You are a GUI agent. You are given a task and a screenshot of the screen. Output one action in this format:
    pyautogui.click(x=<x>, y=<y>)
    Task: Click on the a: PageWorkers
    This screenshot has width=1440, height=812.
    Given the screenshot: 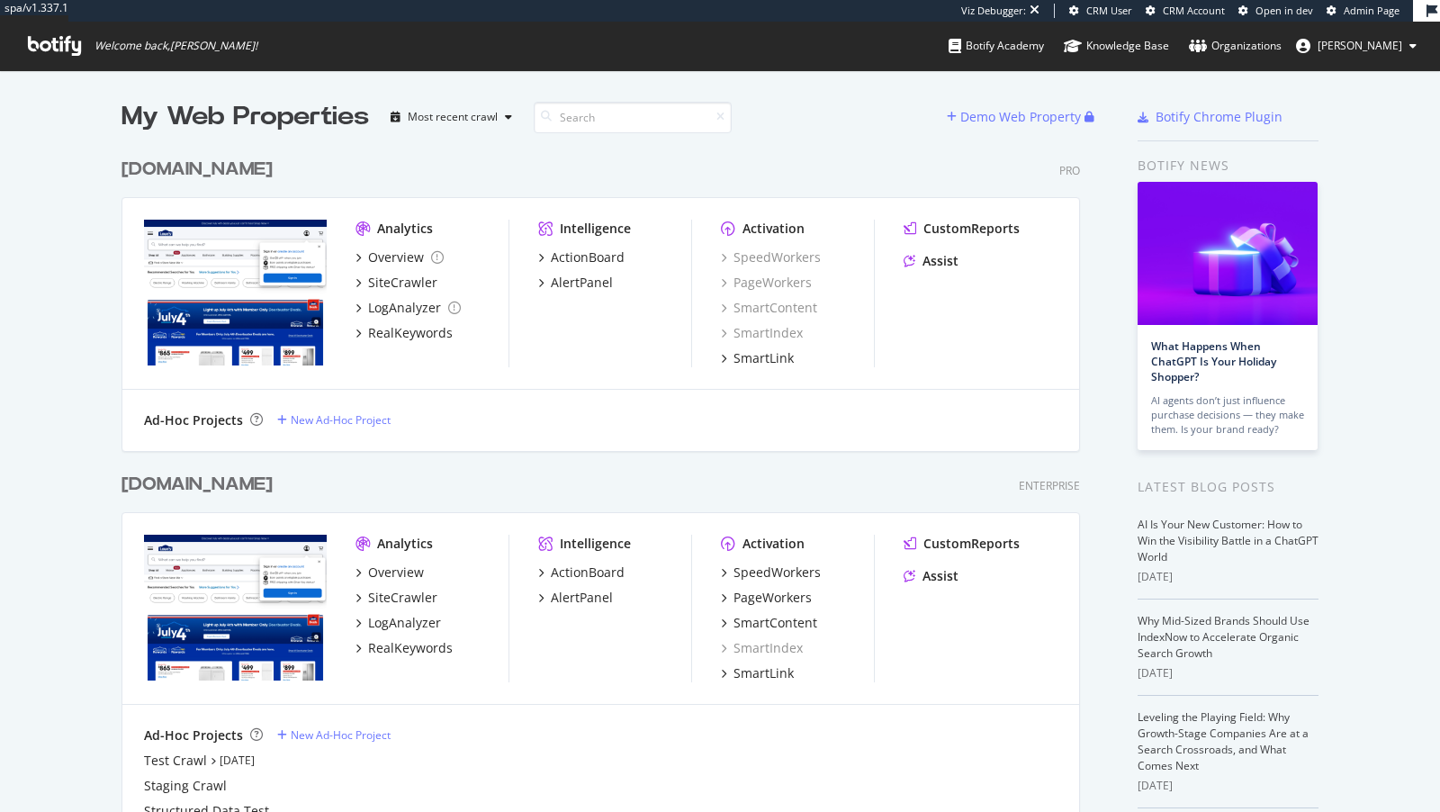 What is the action you would take?
    pyautogui.click(x=766, y=283)
    